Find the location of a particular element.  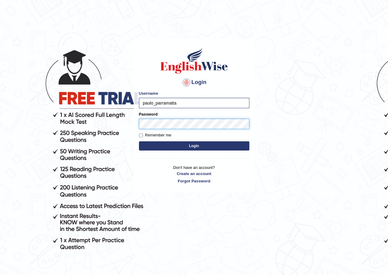

button: Login is located at coordinates (194, 146).